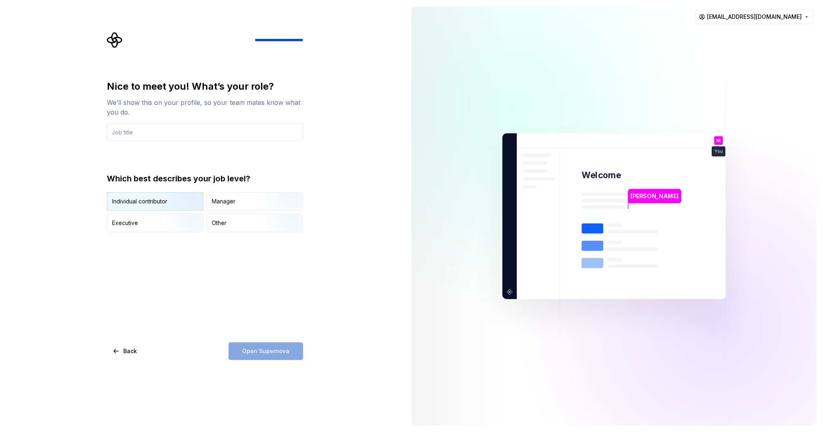 This screenshot has width=823, height=432. I want to click on div: Other, so click(219, 223).